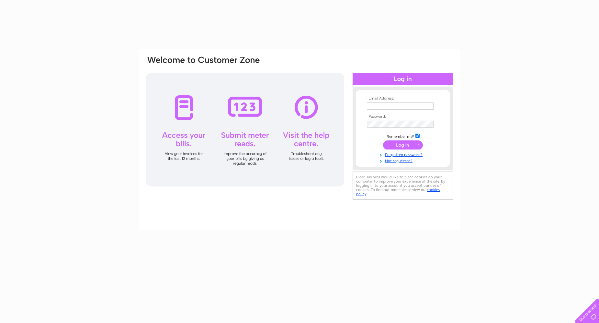 The image size is (599, 323). I want to click on td: Remember me?, so click(403, 136).